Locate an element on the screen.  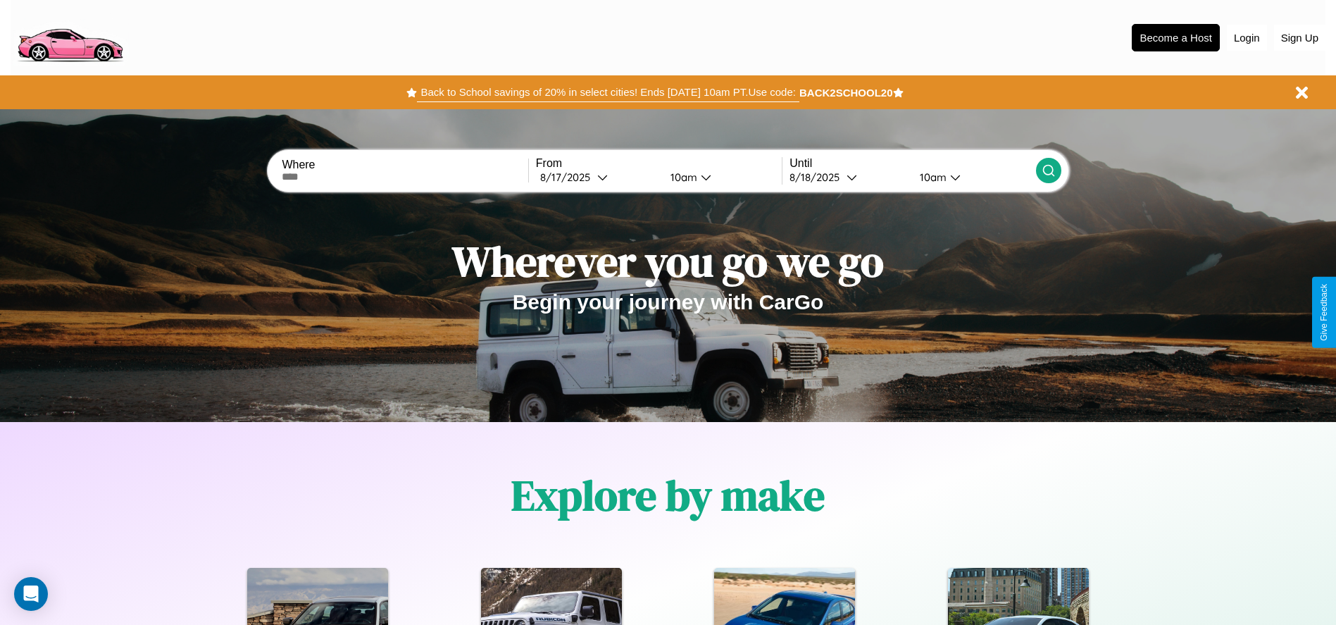
h1: Explore by make is located at coordinates (668, 495).